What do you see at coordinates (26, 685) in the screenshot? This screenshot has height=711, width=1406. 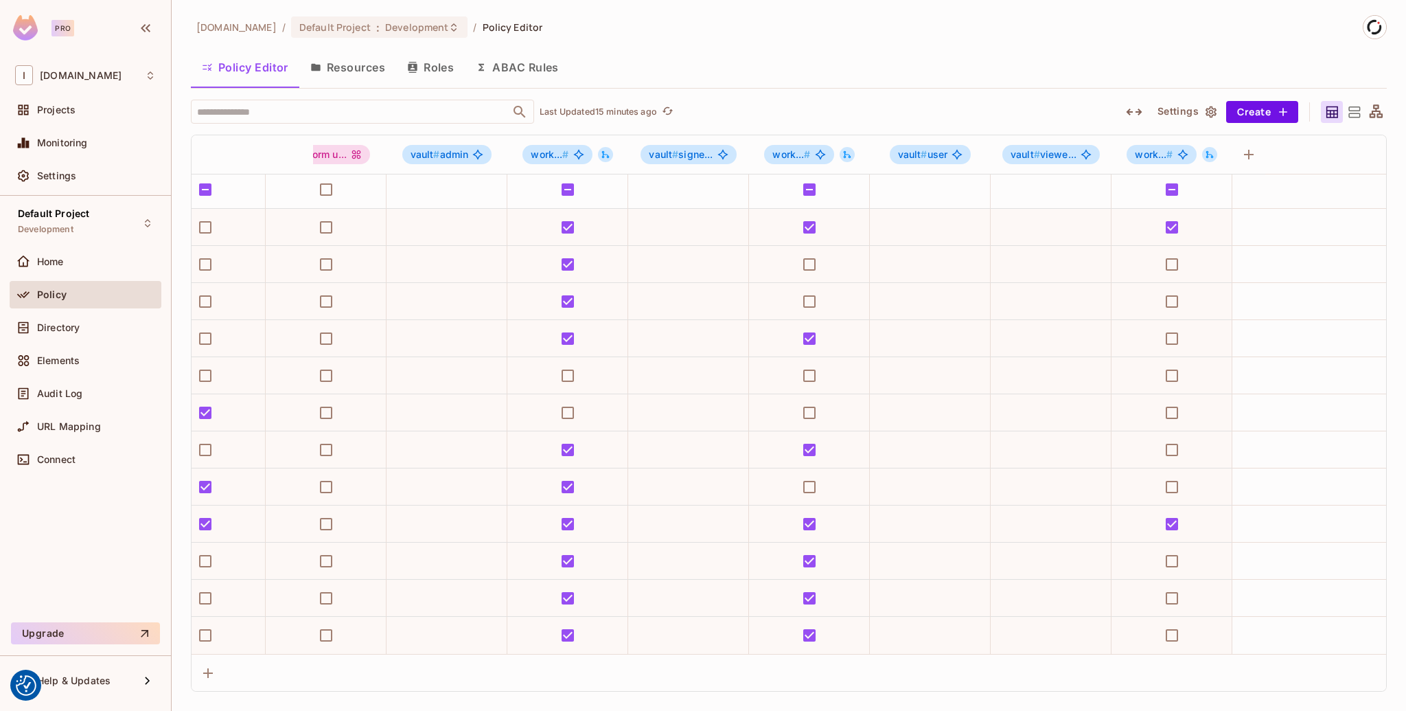 I see `button: Consent Preferences` at bounding box center [26, 685].